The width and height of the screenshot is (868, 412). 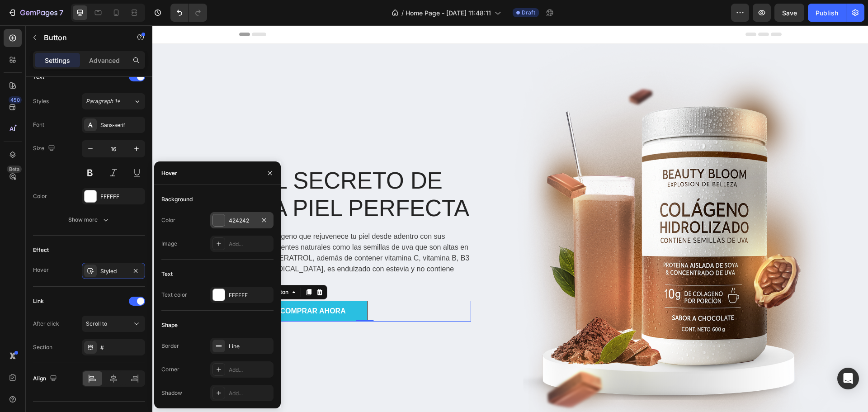 I want to click on div: Show more, so click(x=89, y=220).